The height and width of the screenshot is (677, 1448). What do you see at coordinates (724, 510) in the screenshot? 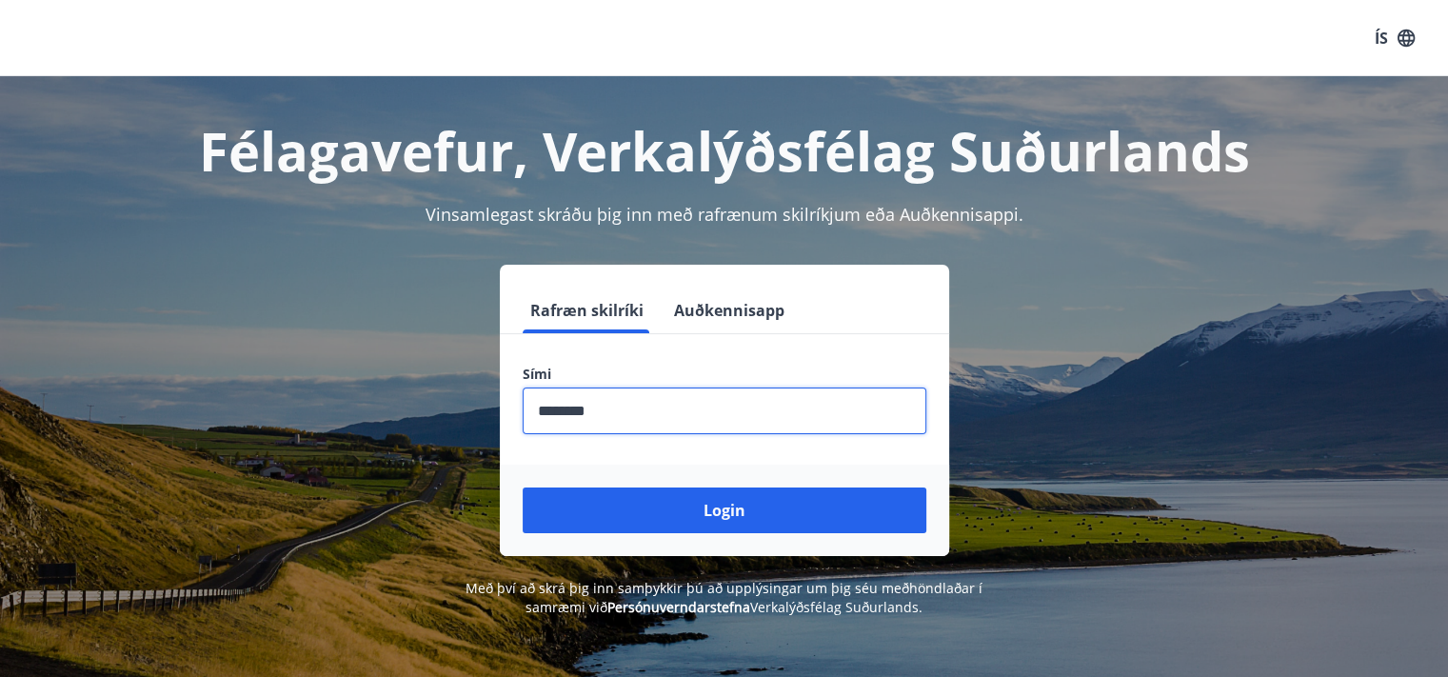
I see `button: Login` at bounding box center [724, 510].